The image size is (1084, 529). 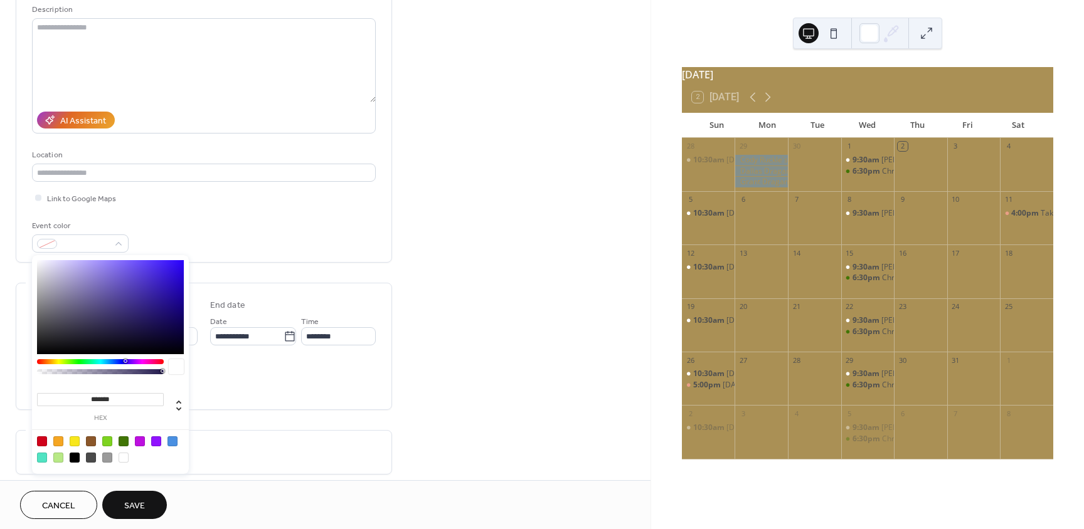 I want to click on div: #FFFFFF, so click(x=124, y=458).